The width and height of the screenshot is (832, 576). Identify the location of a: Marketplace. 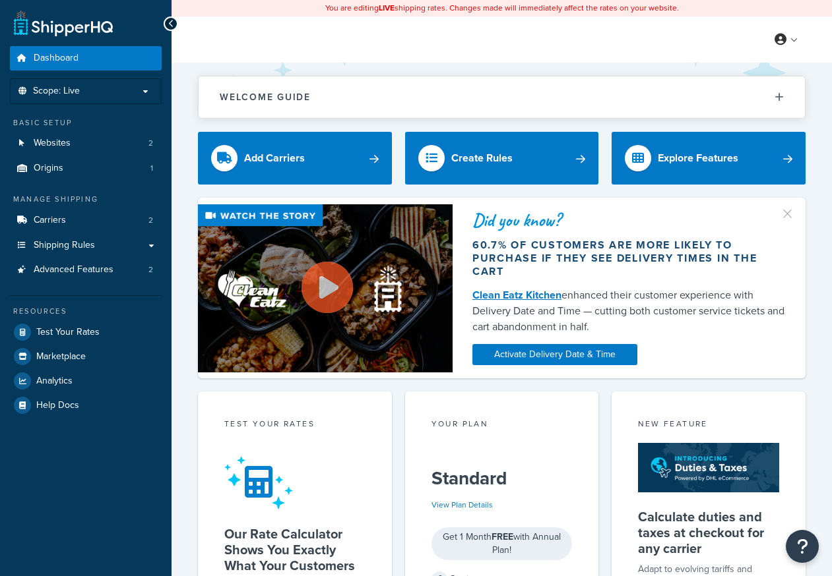
(86, 357).